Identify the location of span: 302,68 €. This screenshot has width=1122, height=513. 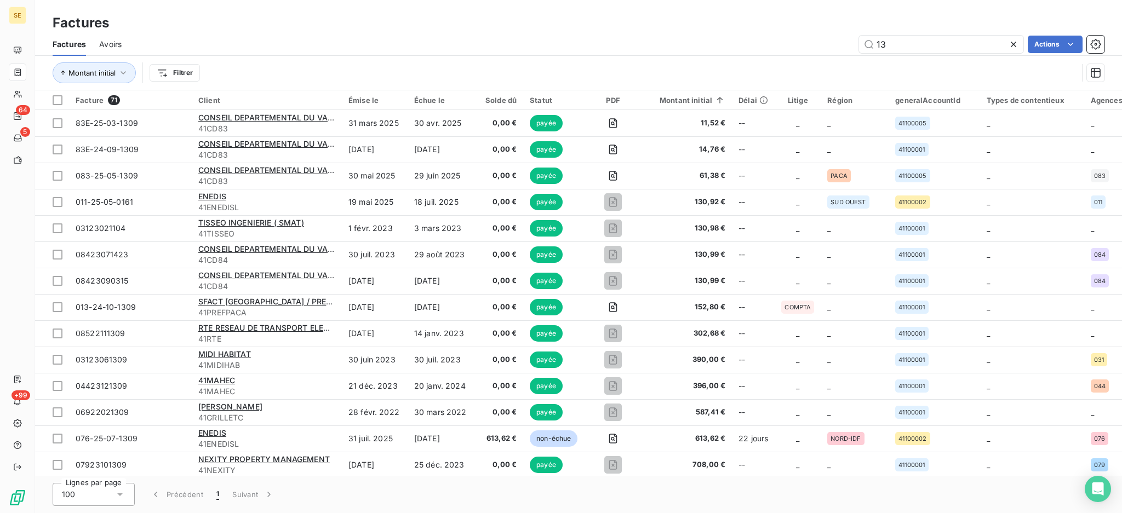
(686, 334).